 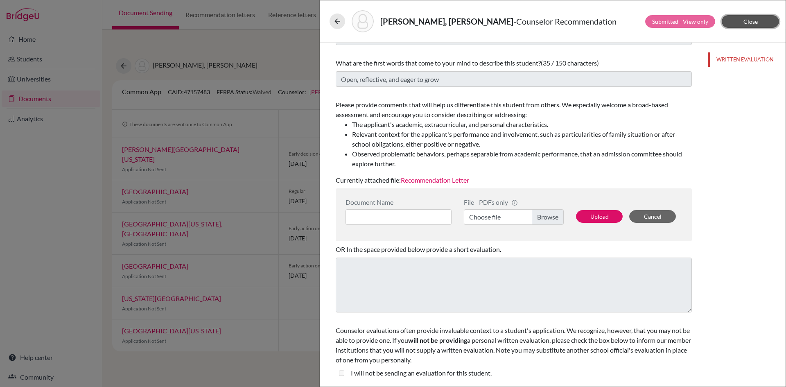 I want to click on button: Upload, so click(x=600, y=216).